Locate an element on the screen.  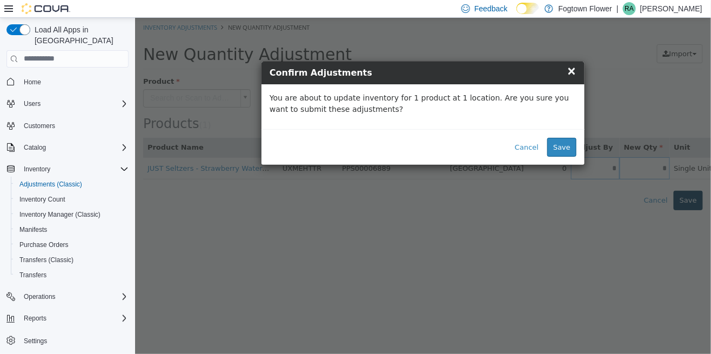
h4: Confirm Adjustments is located at coordinates (288, 55).